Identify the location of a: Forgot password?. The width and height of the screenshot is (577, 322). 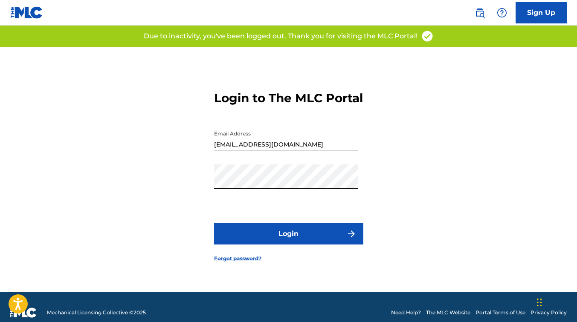
(238, 259).